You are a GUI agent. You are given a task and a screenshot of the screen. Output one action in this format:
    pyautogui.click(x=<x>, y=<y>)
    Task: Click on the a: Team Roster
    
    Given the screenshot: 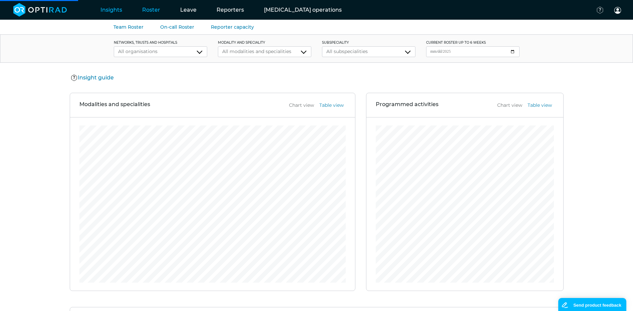 What is the action you would take?
    pyautogui.click(x=128, y=27)
    